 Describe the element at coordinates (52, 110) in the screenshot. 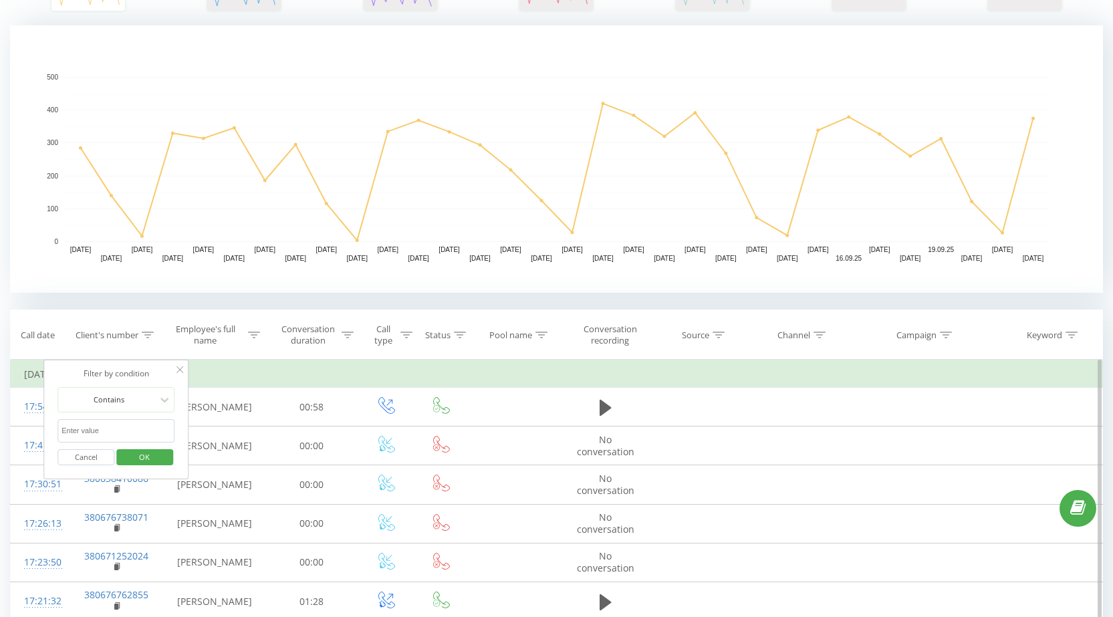

I see `text: 400` at that location.